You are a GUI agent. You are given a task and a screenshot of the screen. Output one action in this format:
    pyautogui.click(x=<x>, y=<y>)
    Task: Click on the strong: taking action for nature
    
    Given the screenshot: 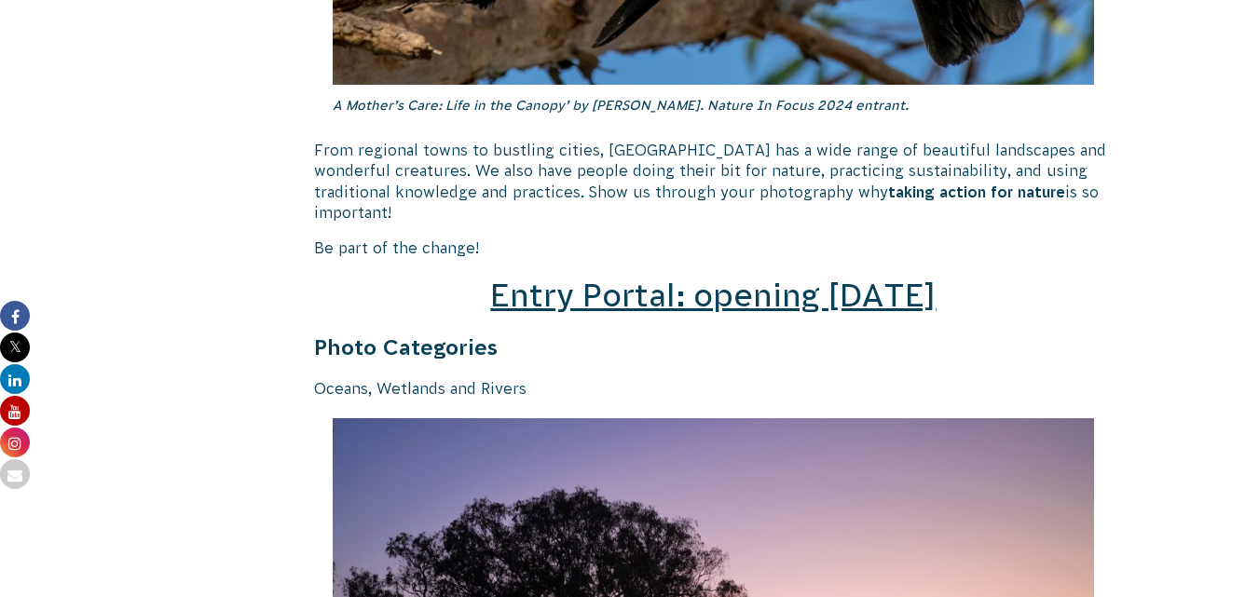 What is the action you would take?
    pyautogui.click(x=977, y=192)
    